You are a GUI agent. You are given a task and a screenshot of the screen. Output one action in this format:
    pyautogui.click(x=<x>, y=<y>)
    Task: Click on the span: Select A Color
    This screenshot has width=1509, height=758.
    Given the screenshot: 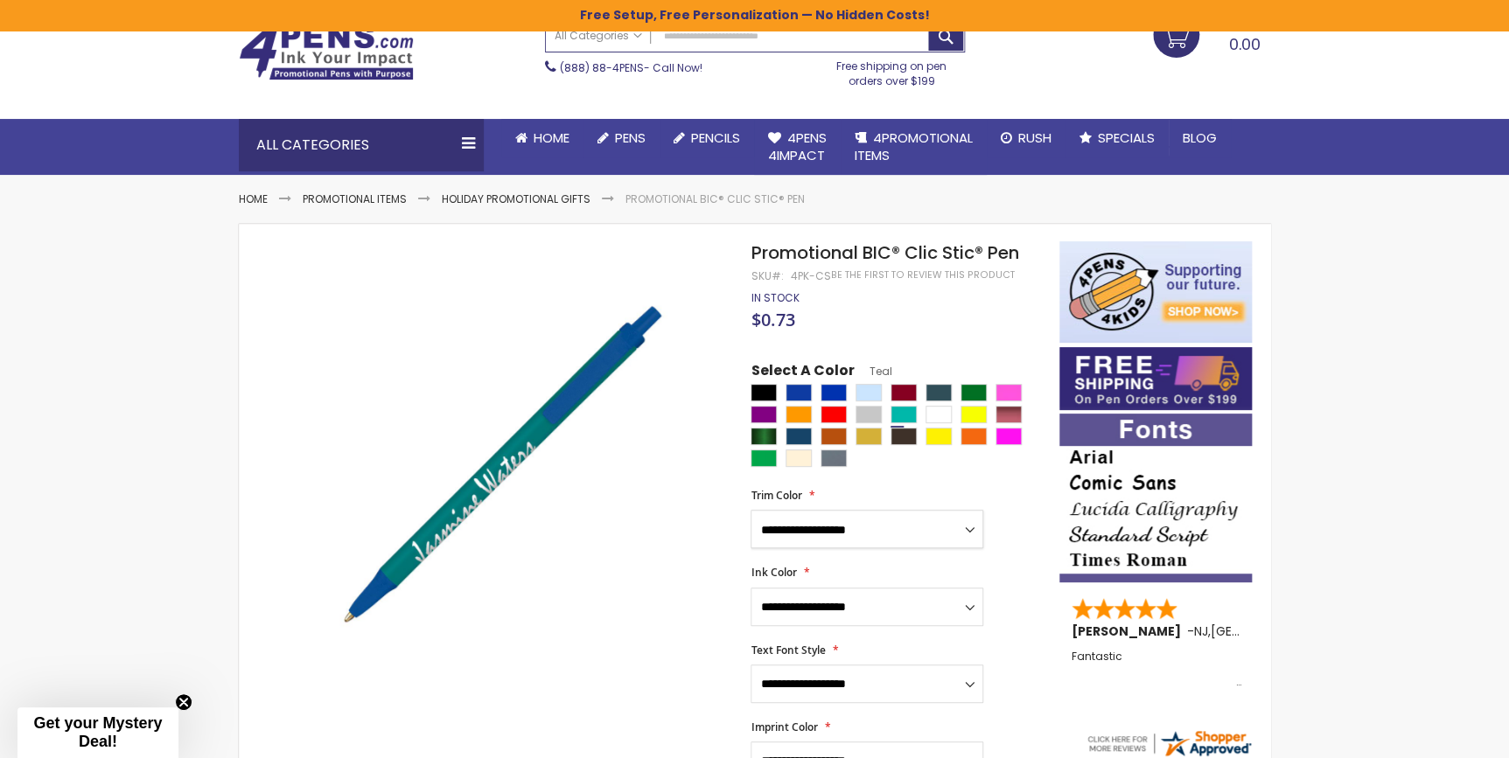 What is the action you would take?
    pyautogui.click(x=802, y=373)
    